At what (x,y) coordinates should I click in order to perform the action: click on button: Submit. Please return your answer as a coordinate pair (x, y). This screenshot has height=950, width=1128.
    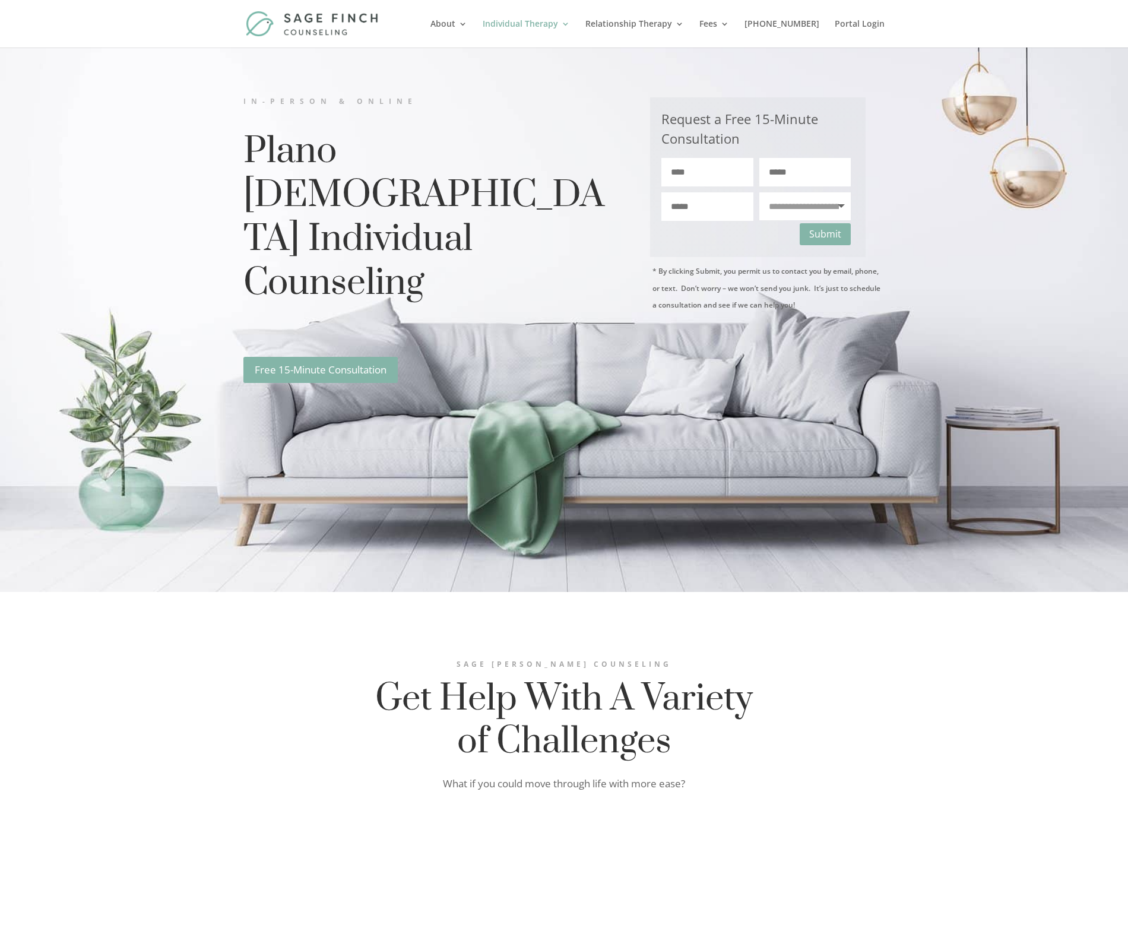
    Looking at the image, I should click on (825, 234).